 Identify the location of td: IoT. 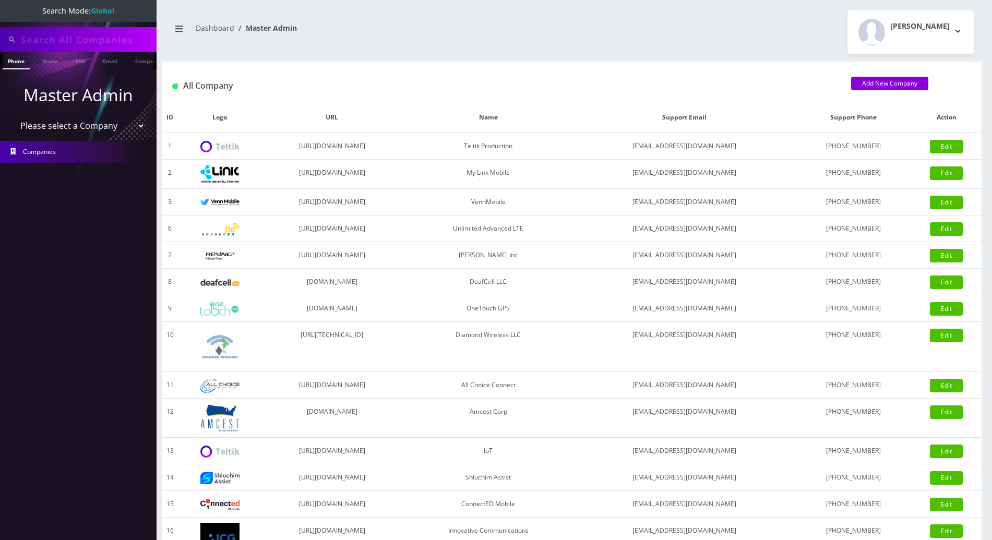
(488, 451).